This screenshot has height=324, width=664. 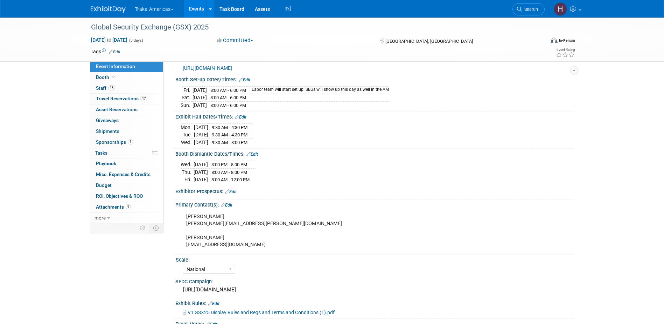 I want to click on img: Format-Inperson.png, so click(x=554, y=40).